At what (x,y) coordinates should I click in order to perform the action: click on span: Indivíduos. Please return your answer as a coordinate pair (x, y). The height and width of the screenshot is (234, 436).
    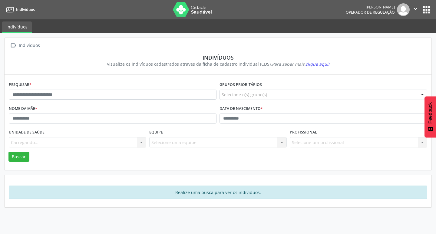
    Looking at the image, I should click on (25, 9).